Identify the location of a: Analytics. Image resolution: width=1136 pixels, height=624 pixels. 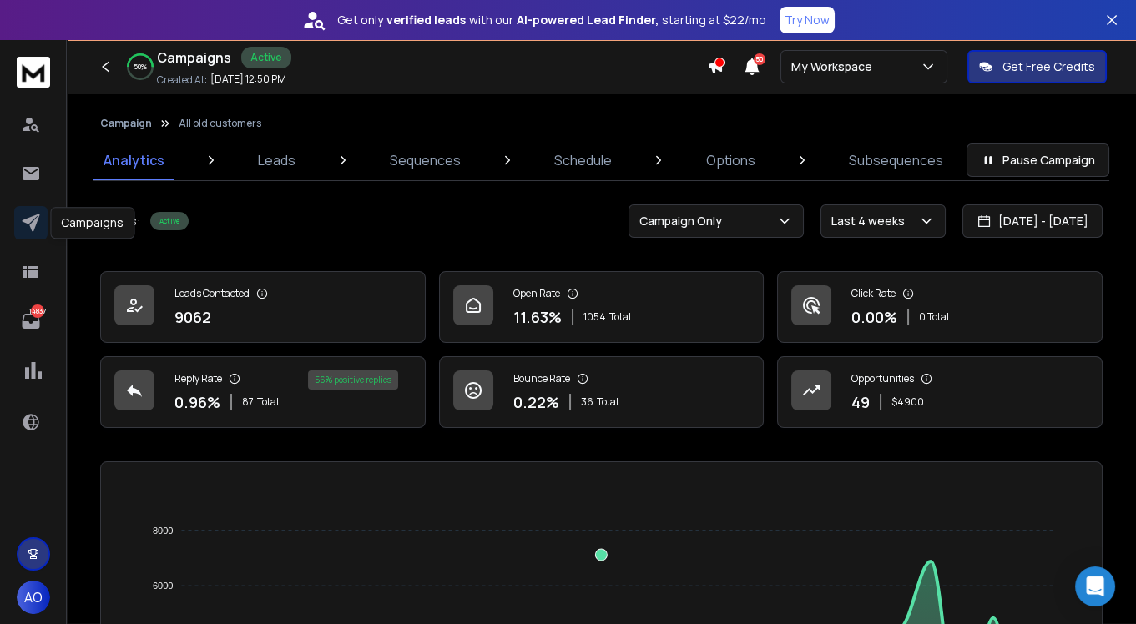
(134, 160).